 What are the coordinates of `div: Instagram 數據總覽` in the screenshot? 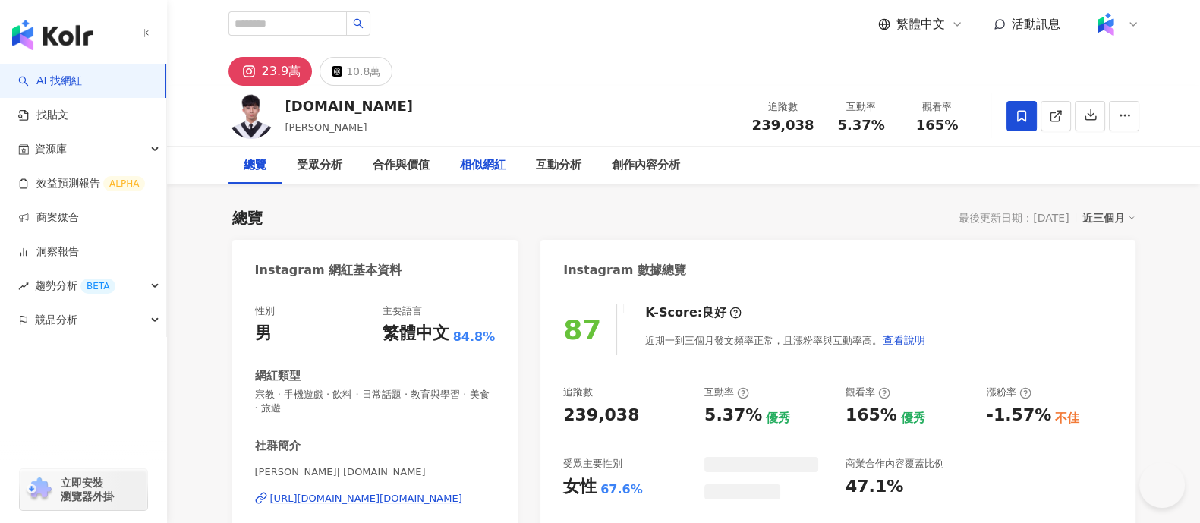 It's located at (625, 270).